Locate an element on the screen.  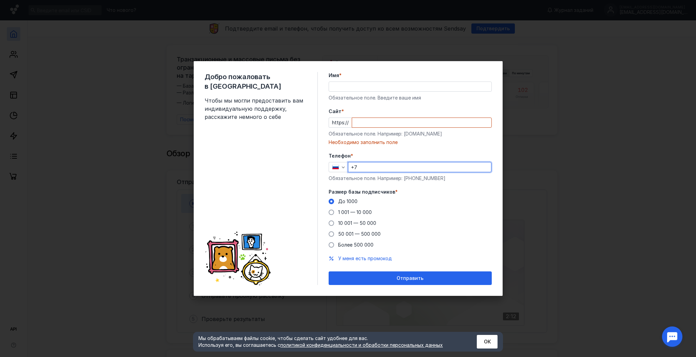
span: Отправить is located at coordinates (410, 278).